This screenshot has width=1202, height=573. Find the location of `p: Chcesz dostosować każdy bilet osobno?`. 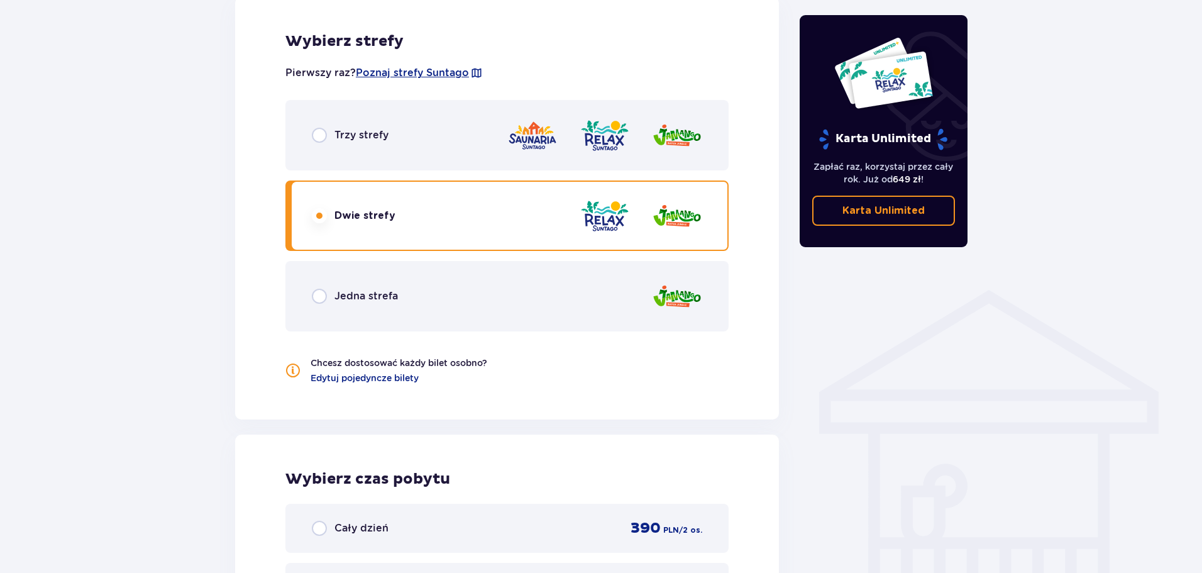

p: Chcesz dostosować każdy bilet osobno? is located at coordinates (399, 363).